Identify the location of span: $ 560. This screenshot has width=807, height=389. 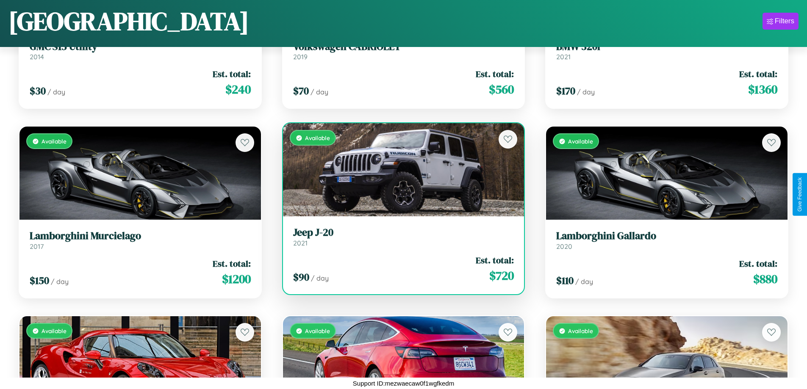
(501, 89).